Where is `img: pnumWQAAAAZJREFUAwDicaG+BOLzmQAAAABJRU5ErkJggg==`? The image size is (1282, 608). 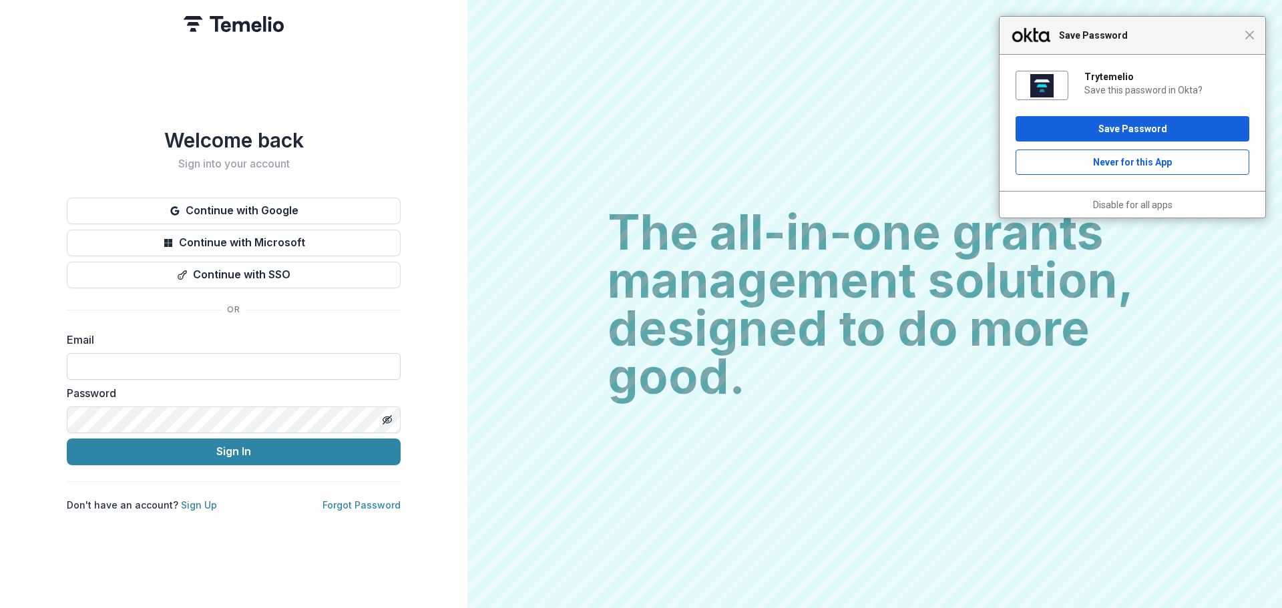 img: pnumWQAAAAZJREFUAwDicaG+BOLzmQAAAABJRU5ErkJggg== is located at coordinates (1042, 85).